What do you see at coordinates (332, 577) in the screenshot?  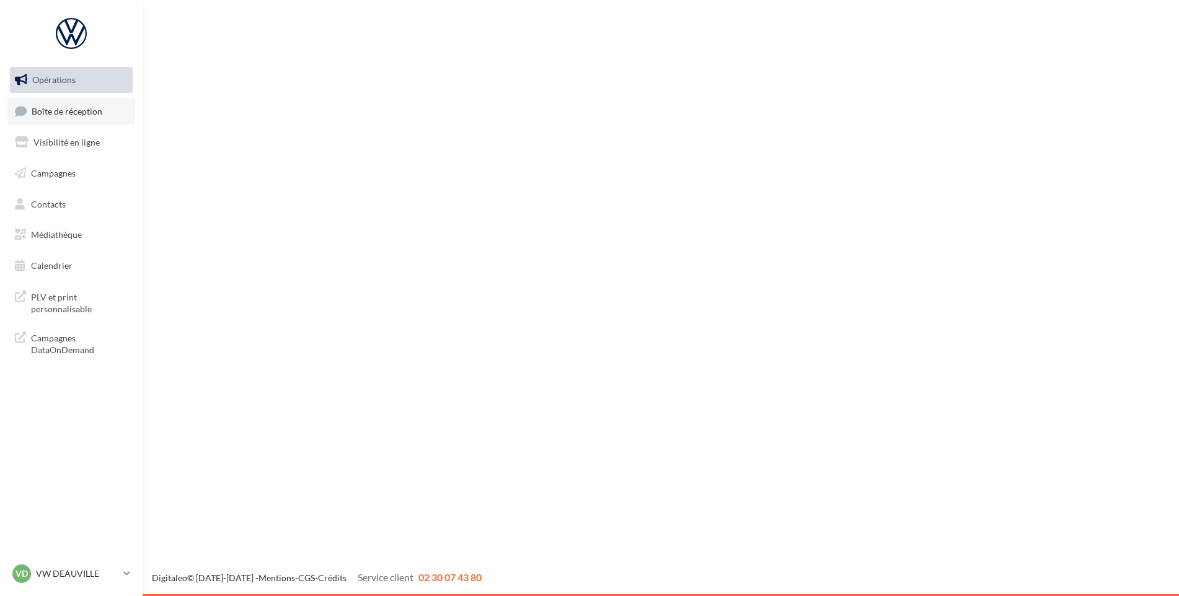 I see `a: Crédits` at bounding box center [332, 577].